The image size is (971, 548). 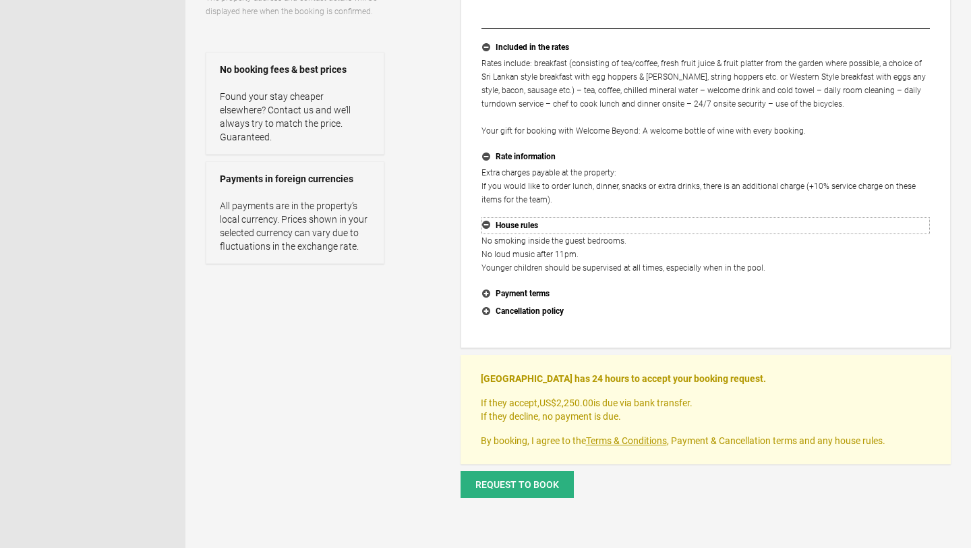 I want to click on span: Request to book, so click(x=517, y=484).